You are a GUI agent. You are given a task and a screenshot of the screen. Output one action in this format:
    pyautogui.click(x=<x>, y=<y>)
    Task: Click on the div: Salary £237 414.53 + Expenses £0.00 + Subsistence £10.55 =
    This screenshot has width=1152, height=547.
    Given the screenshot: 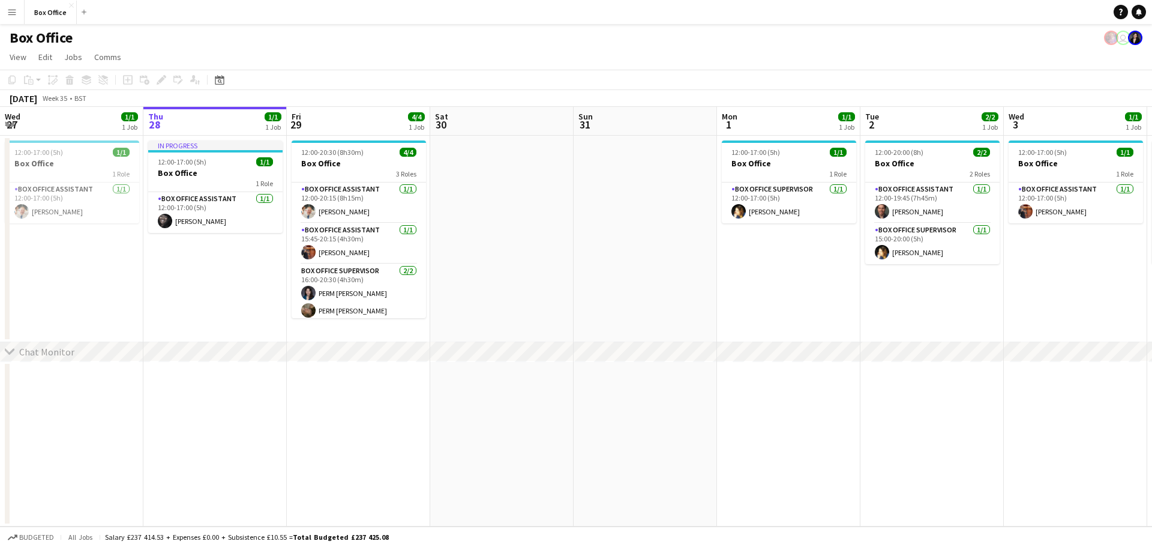 What is the action you would take?
    pyautogui.click(x=247, y=537)
    